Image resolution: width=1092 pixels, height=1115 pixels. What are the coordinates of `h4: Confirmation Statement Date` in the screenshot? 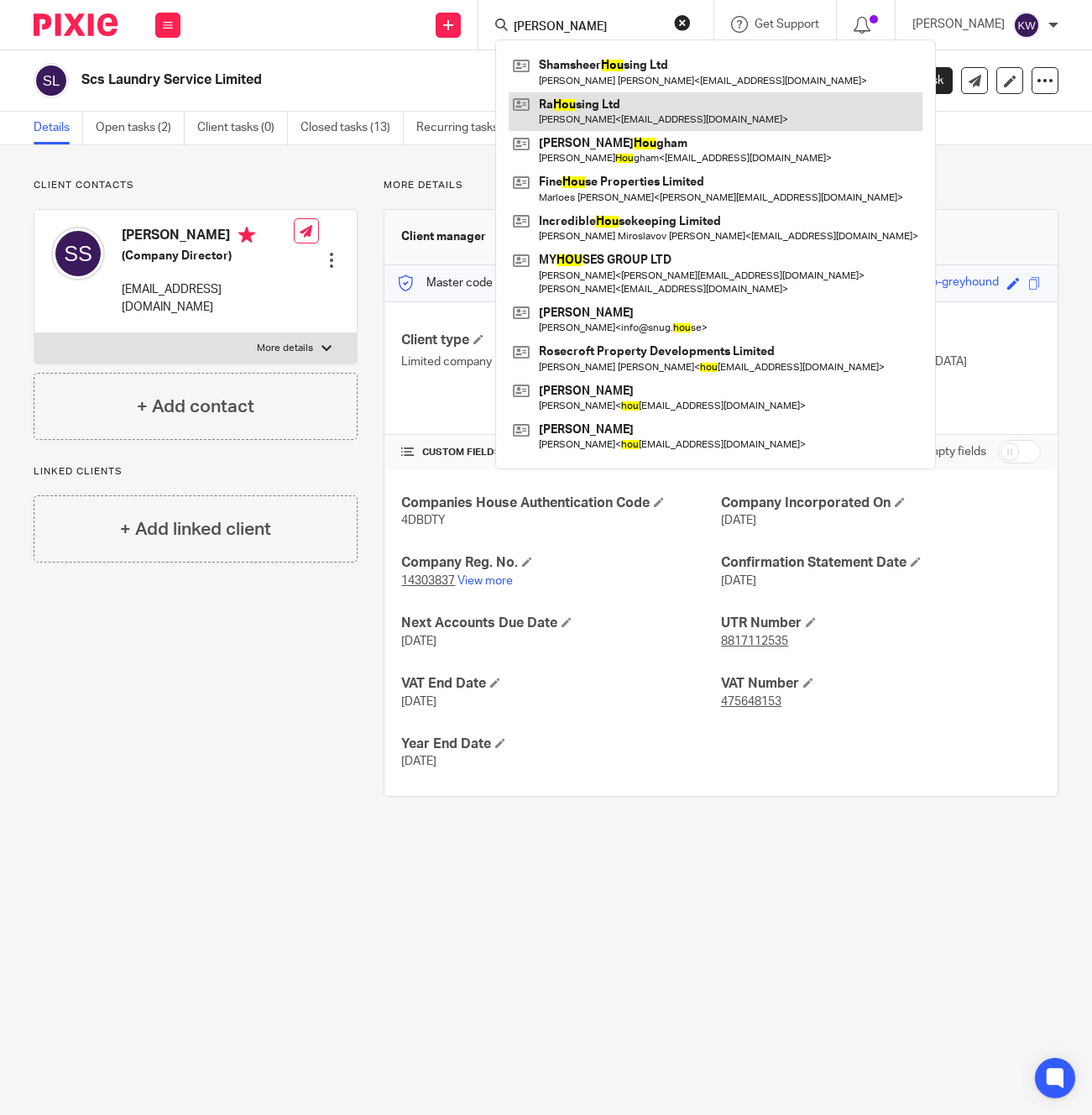 It's located at (881, 562).